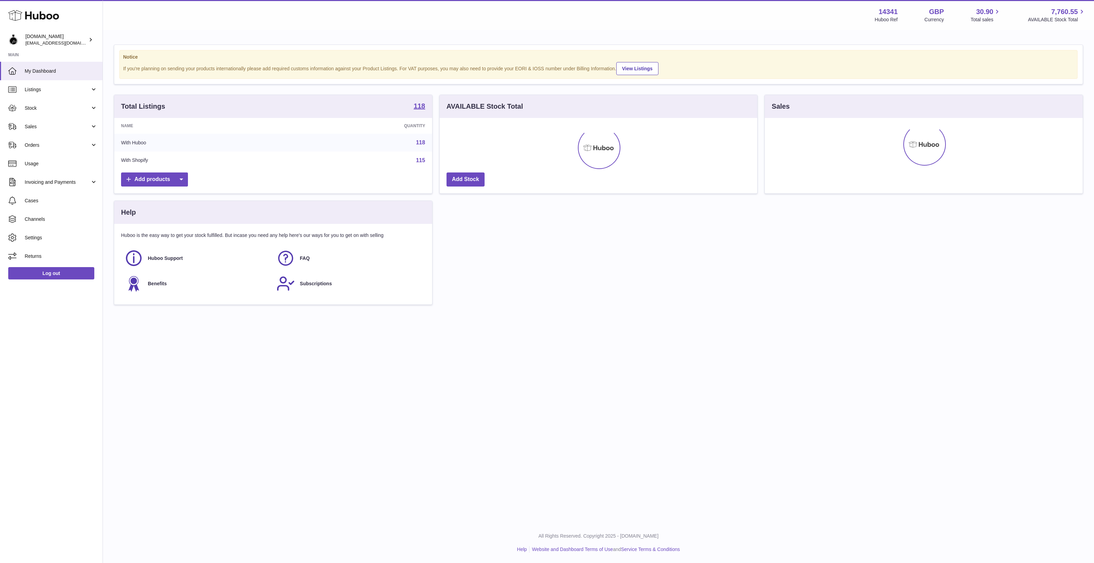 The image size is (1094, 563). Describe the element at coordinates (605, 550) in the screenshot. I see `li: and` at that location.